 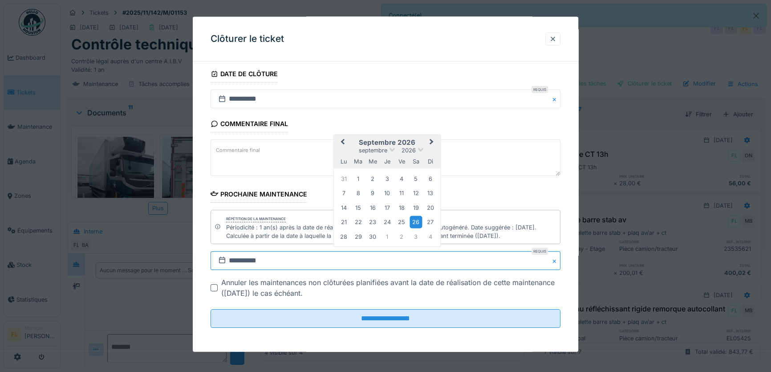 I want to click on div: Choose samedi 12 septembre 2026, so click(x=416, y=192).